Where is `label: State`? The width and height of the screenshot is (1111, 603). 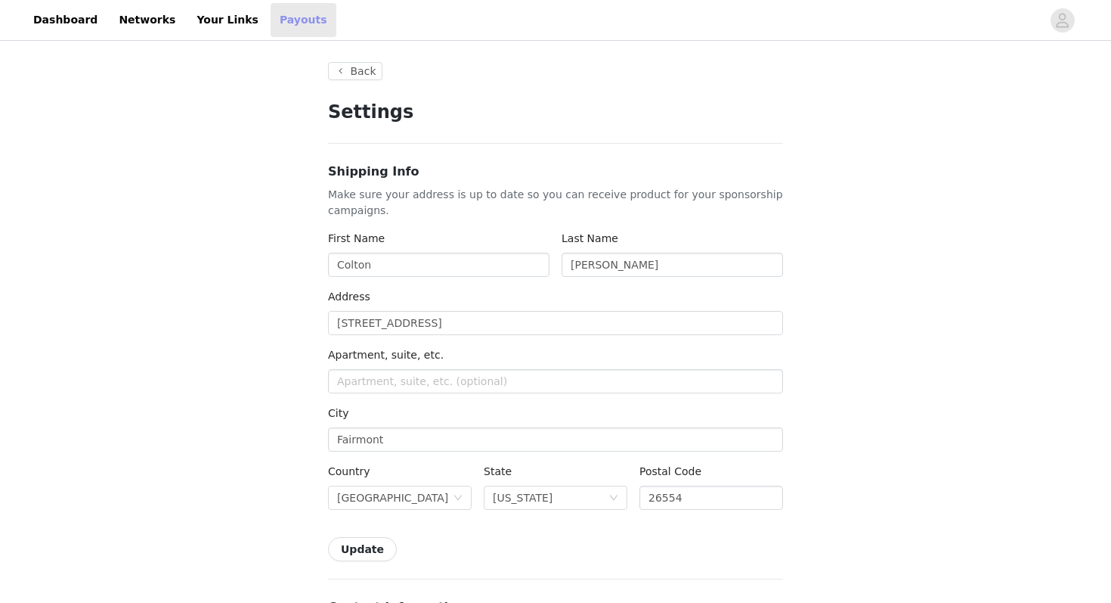
label: State is located at coordinates (497, 471).